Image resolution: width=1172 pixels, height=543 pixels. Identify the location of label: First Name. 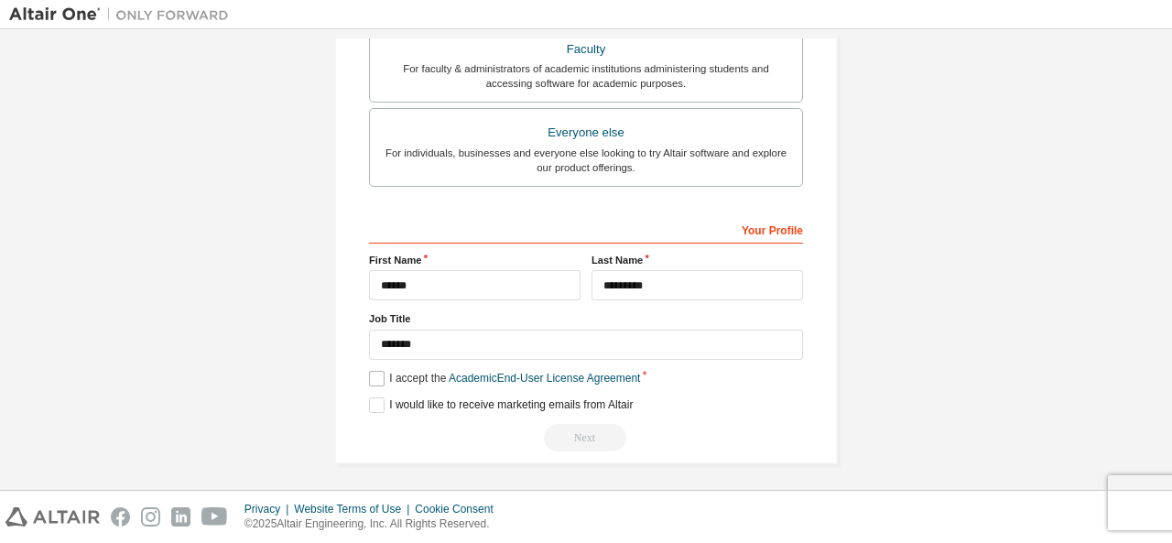
(474, 260).